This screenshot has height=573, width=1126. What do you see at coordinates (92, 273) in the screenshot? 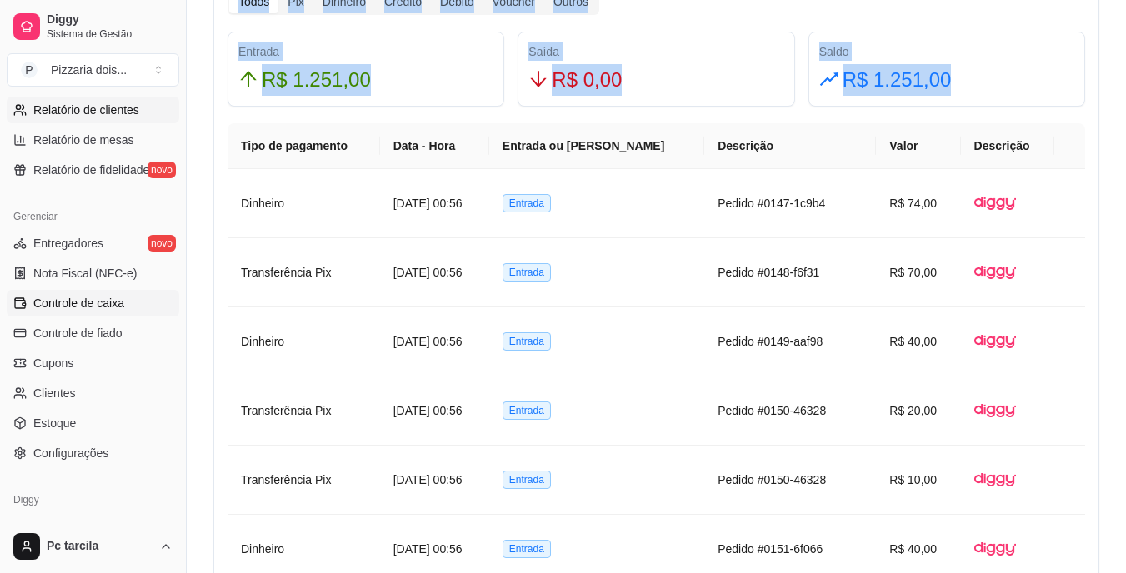
I see `a: Nota Fiscal (NFC-e)` at bounding box center [92, 273].